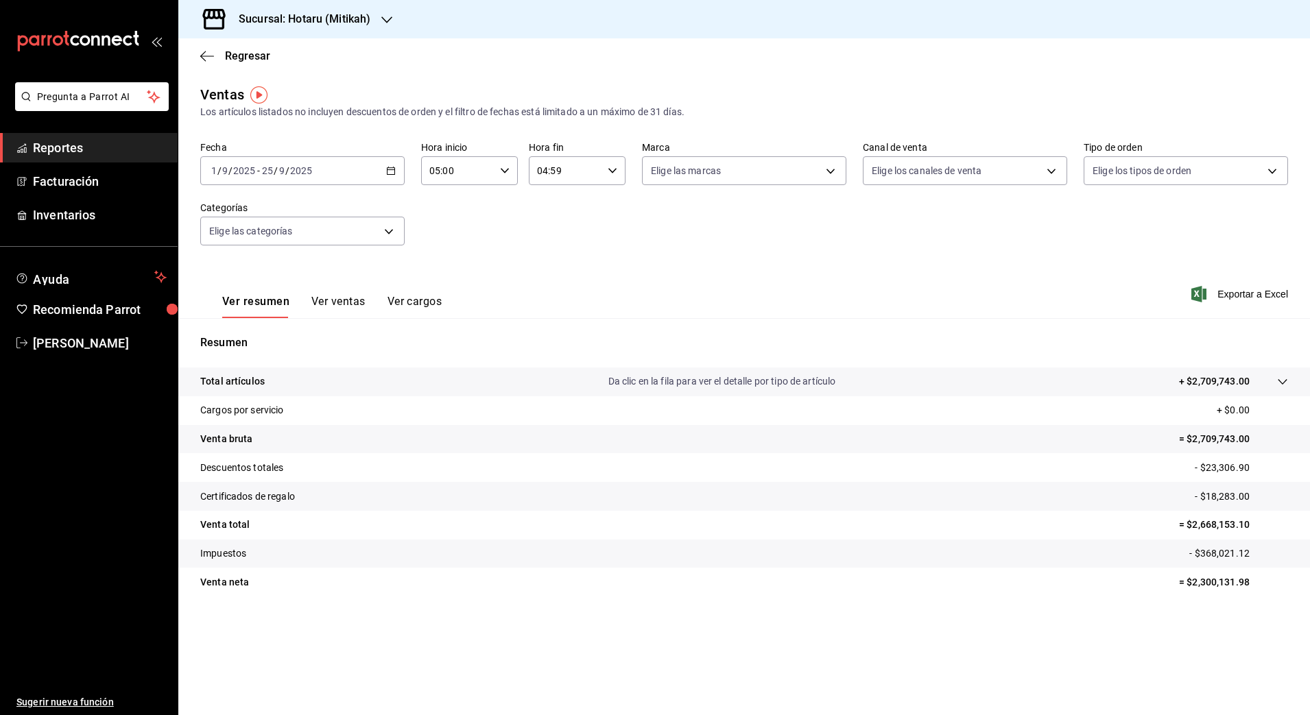 The width and height of the screenshot is (1310, 715). What do you see at coordinates (223, 553) in the screenshot?
I see `p: Impuestos` at bounding box center [223, 553].